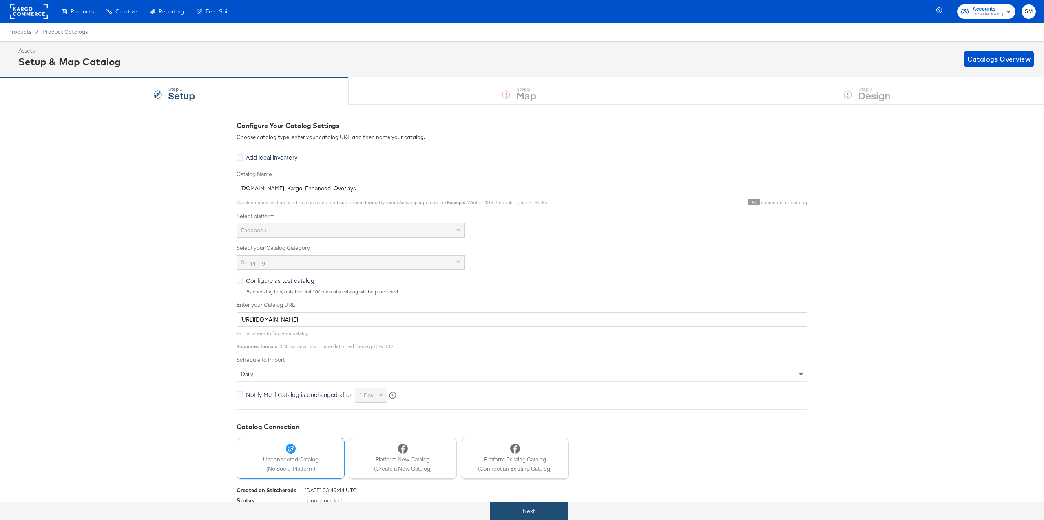 This screenshot has height=520, width=1044. Describe the element at coordinates (257, 346) in the screenshot. I see `strong: Supported formats` at that location.